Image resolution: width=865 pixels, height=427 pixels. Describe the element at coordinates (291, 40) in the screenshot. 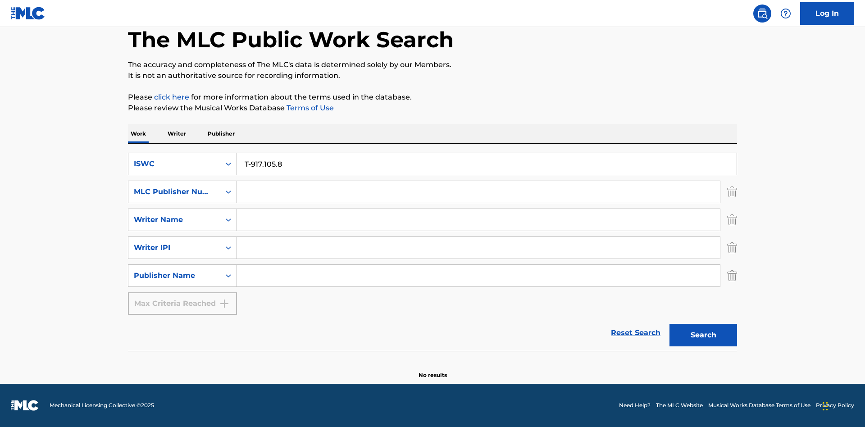

I see `h1: The MLC Public Work Search` at that location.